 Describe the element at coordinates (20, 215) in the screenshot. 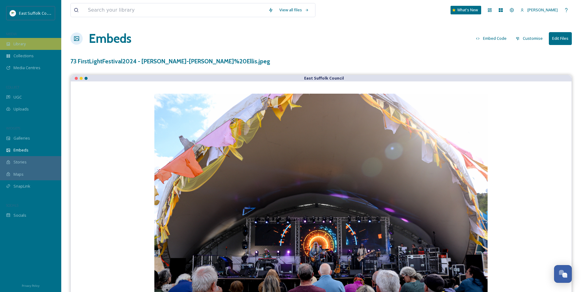

I see `span: Socials` at that location.